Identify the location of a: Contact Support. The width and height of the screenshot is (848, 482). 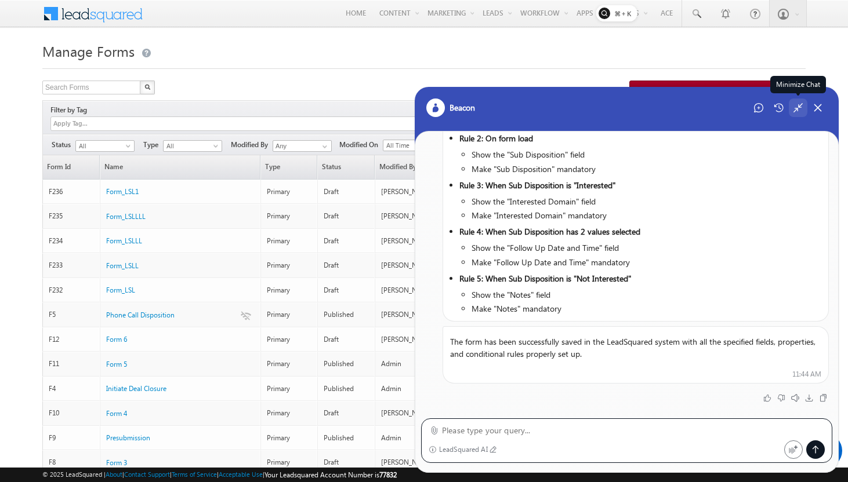
(147, 474).